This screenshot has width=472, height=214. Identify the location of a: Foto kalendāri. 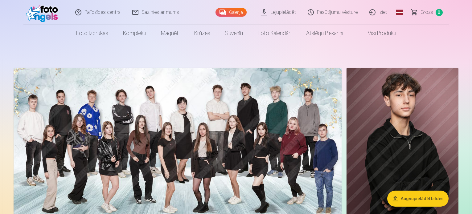
(274, 33).